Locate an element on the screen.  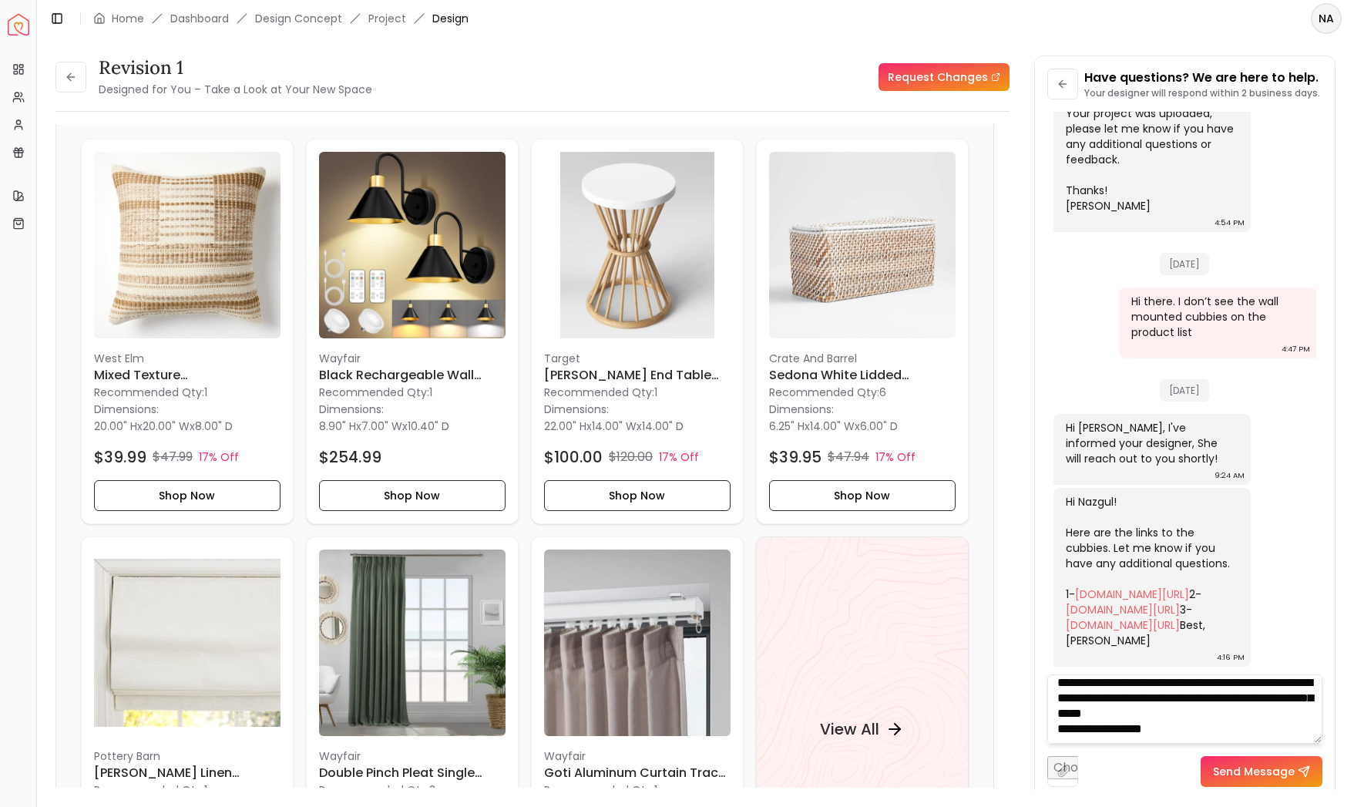
img: Mixed Texture Indoor/Outdoor Pillow image is located at coordinates (187, 245).